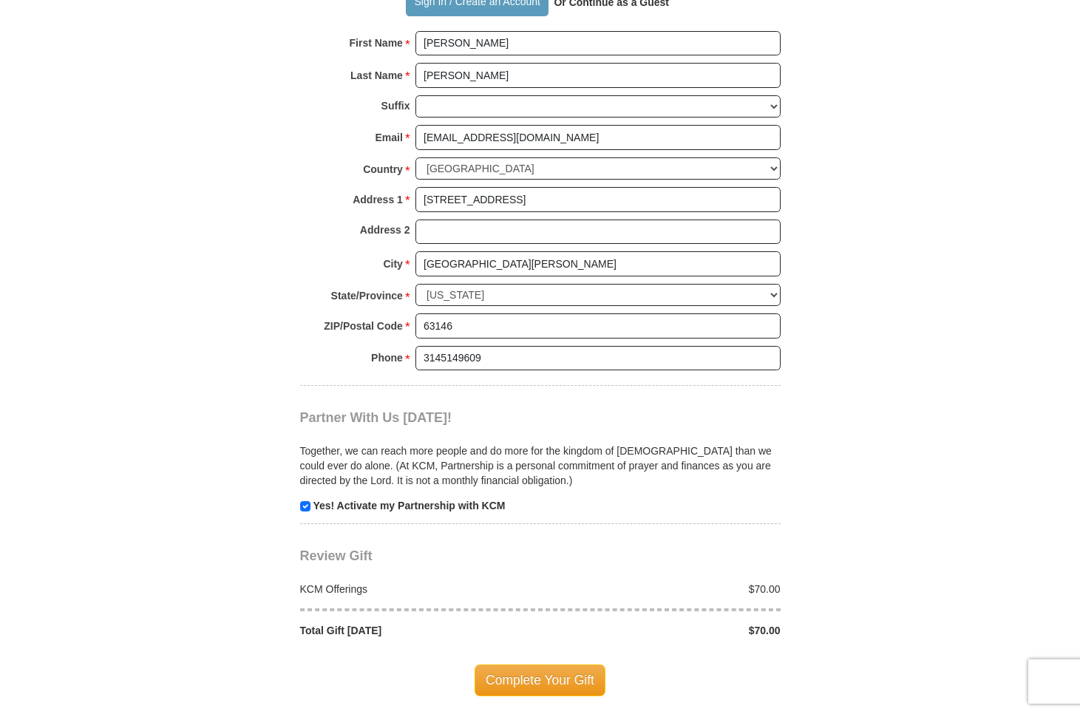  Describe the element at coordinates (376, 43) in the screenshot. I see `strong: First Name` at that location.